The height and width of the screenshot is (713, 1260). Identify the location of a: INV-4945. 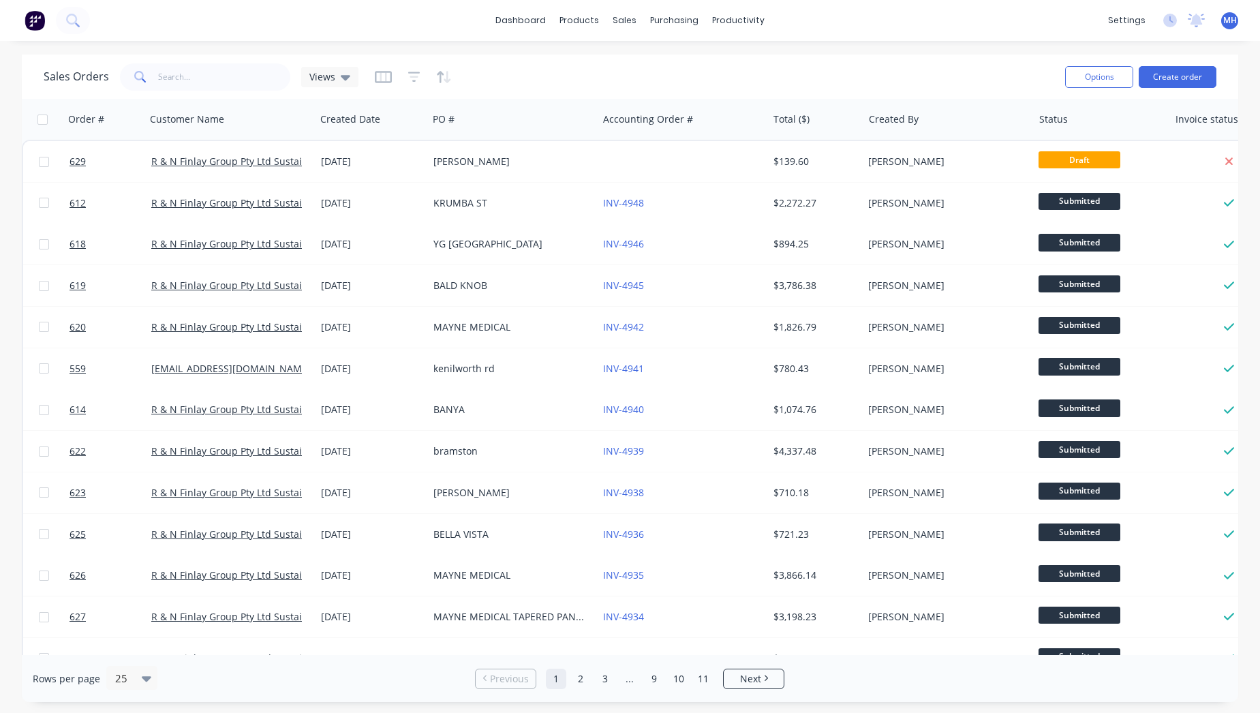
(623, 285).